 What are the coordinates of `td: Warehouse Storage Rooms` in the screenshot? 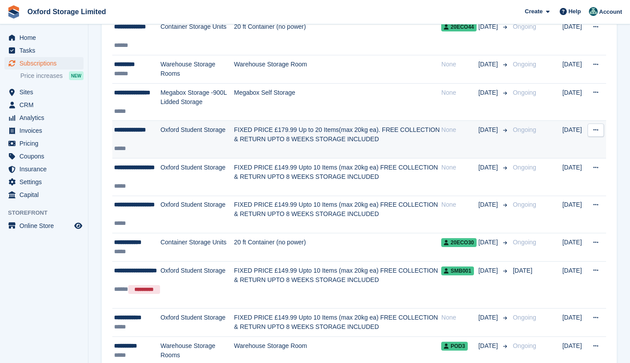 It's located at (197, 69).